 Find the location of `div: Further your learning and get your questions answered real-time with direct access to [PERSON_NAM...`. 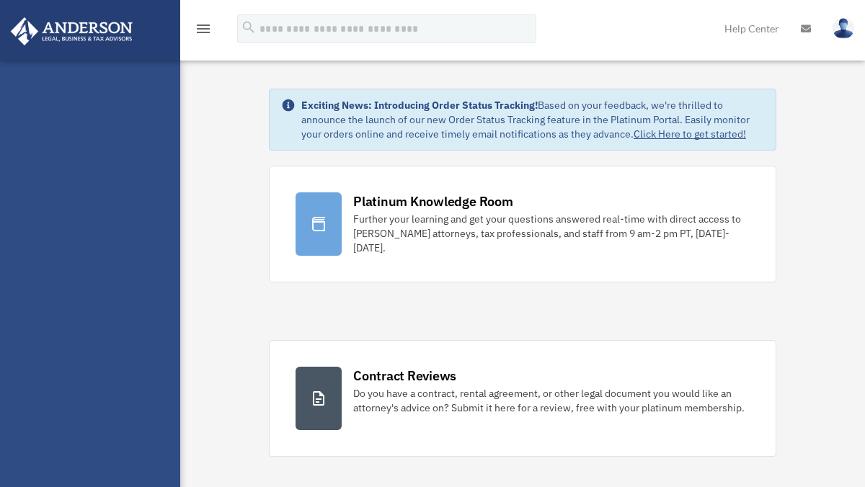

div: Further your learning and get your questions answered real-time with direct access to [PERSON_NAM... is located at coordinates (552, 234).